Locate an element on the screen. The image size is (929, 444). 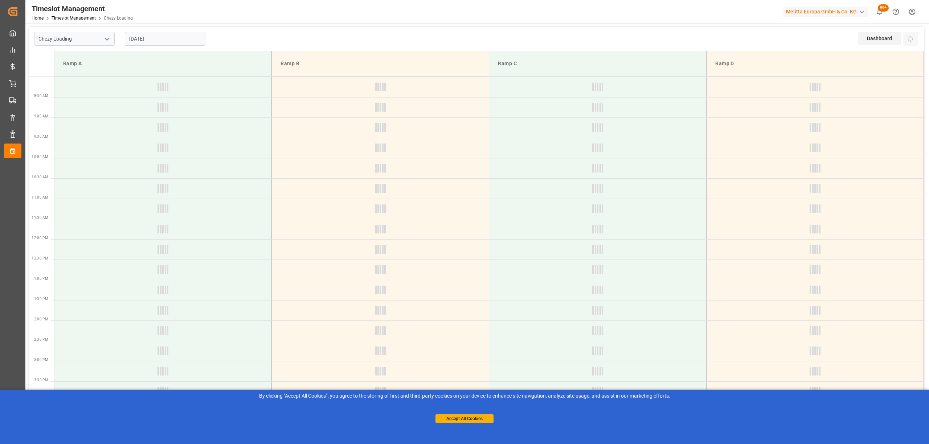
button: Accept All Cookies is located at coordinates (464, 419).